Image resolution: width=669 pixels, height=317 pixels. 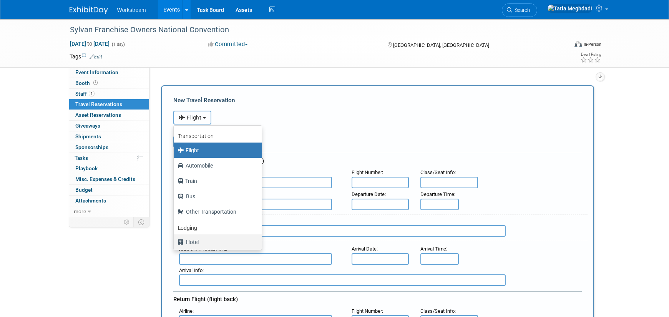 What do you see at coordinates (95, 83) in the screenshot?
I see `span: Booth not reserved yet` at bounding box center [95, 83].